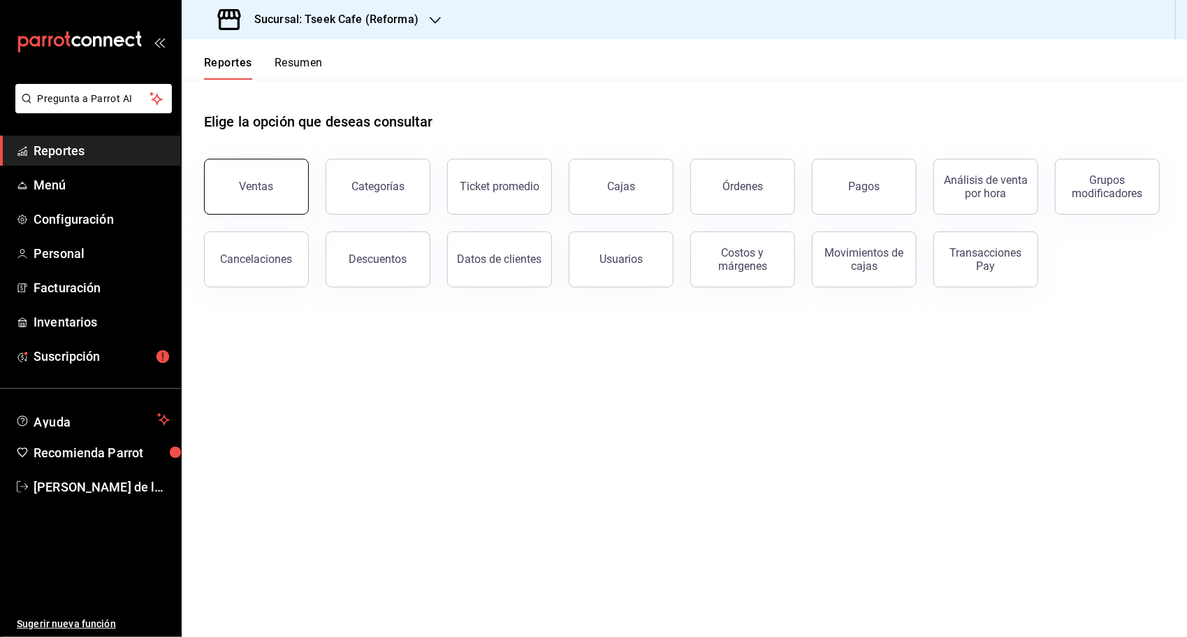 The width and height of the screenshot is (1187, 637). What do you see at coordinates (101, 321) in the screenshot?
I see `span: Inventarios` at bounding box center [101, 321].